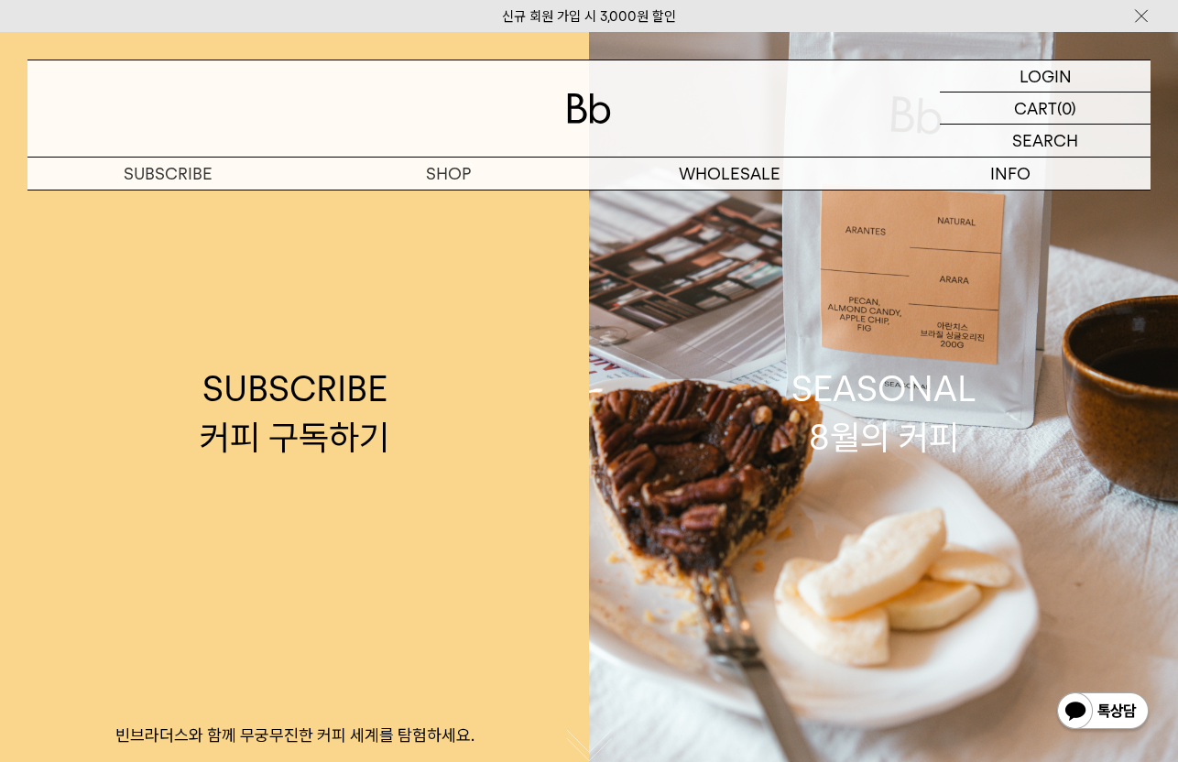  I want to click on p: CART, so click(1035, 108).